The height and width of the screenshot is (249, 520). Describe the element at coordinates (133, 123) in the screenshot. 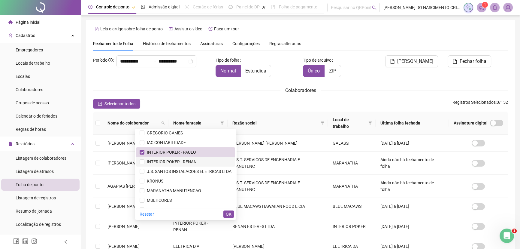

I see `span: Nome do colaborador` at that location.